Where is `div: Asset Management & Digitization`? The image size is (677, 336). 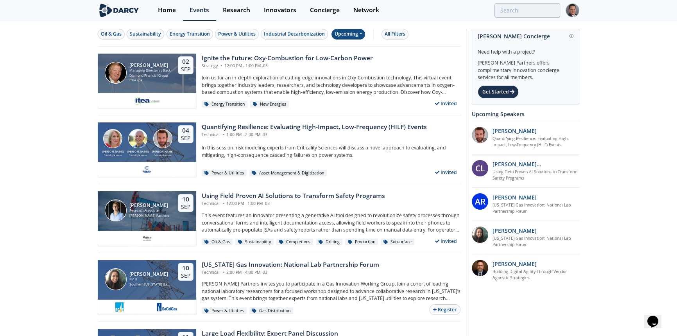 div: Asset Management & Digitization is located at coordinates (288, 173).